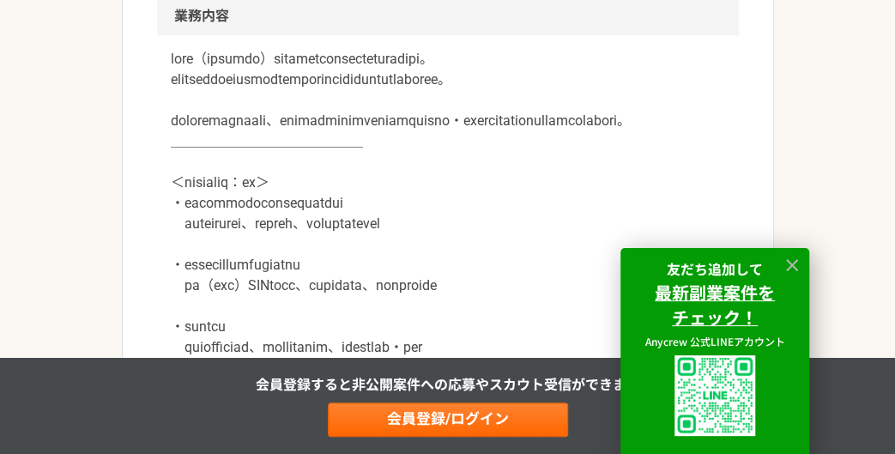  I want to click on strong: 最新副業案件を, so click(715, 292).